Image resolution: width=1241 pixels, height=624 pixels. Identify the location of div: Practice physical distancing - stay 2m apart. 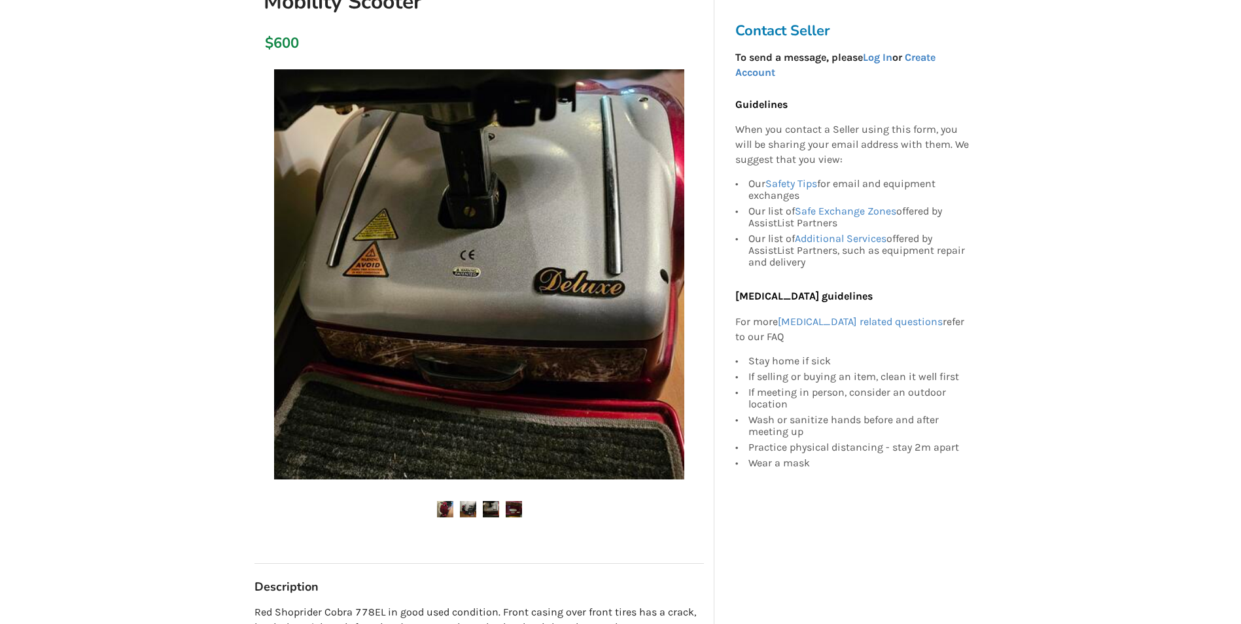
(859, 447).